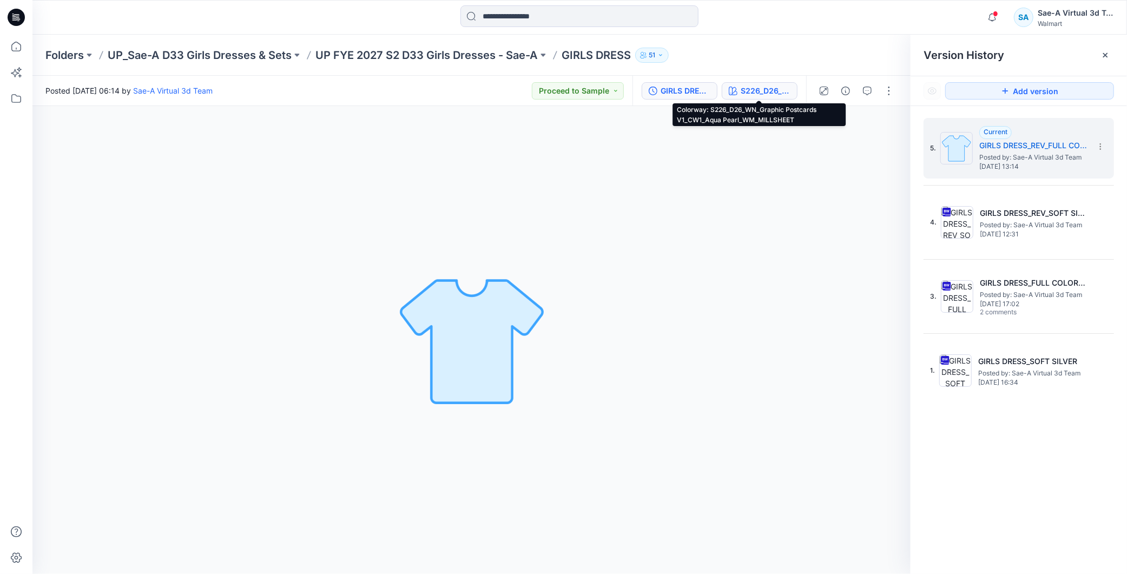  What do you see at coordinates (760, 91) in the screenshot?
I see `button: S226_D26_WN_Graphic Postcards V1_CW1_Aqua Pearl_WM_MILLSHEET` at bounding box center [760, 91].